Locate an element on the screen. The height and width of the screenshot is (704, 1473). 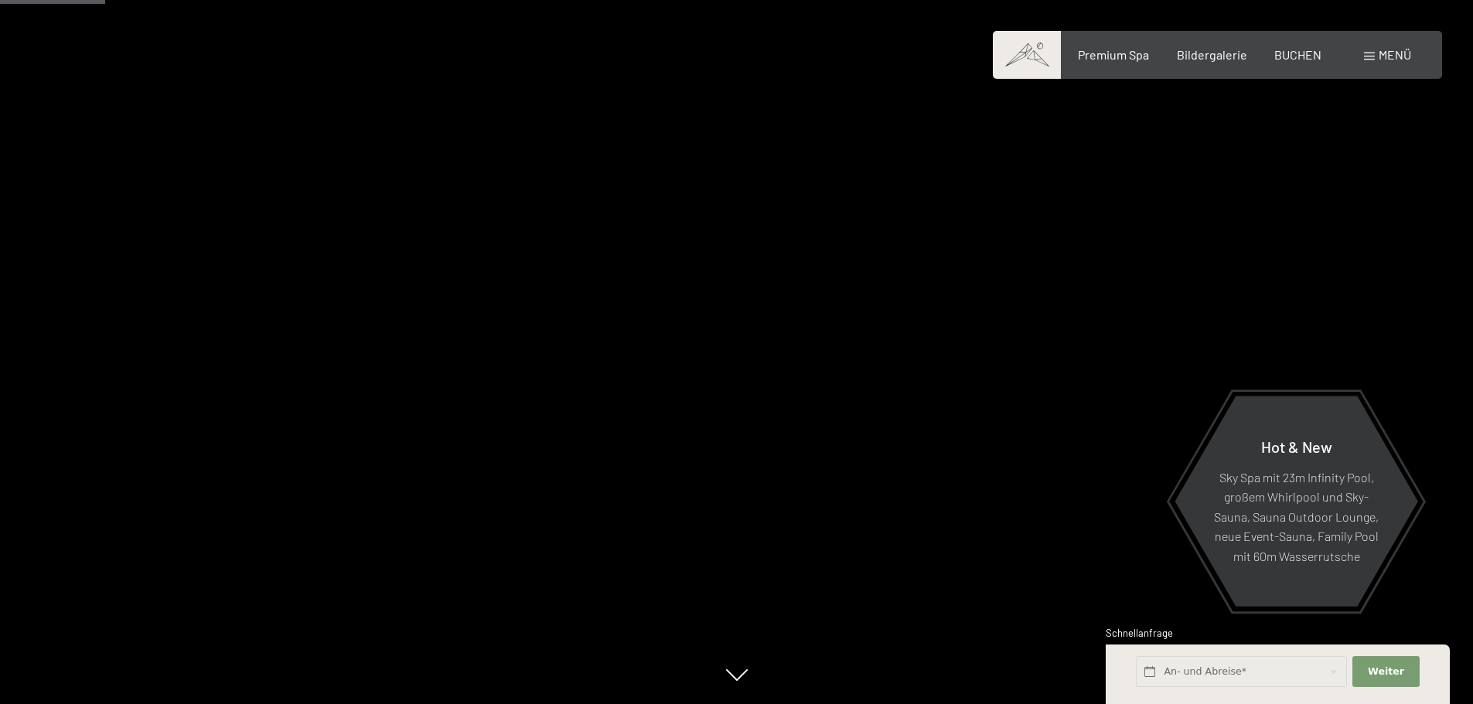
span: Menü is located at coordinates (1395, 54).